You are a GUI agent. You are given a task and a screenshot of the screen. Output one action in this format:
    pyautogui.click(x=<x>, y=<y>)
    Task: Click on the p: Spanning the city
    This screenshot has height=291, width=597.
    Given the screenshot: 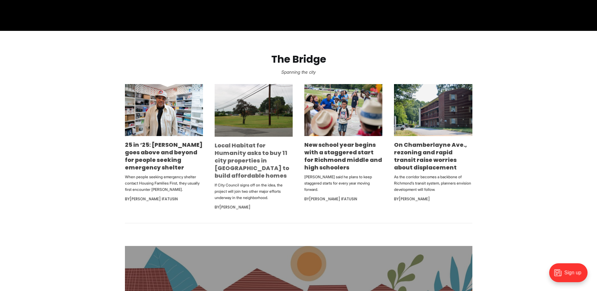 What is the action you would take?
    pyautogui.click(x=298, y=72)
    